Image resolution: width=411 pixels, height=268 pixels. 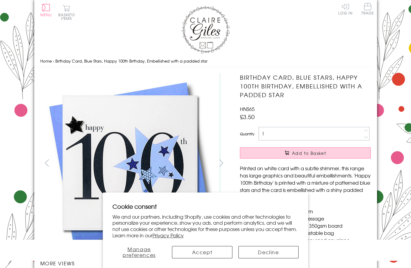 What do you see at coordinates (221, 163) in the screenshot?
I see `button: next` at bounding box center [221, 163].